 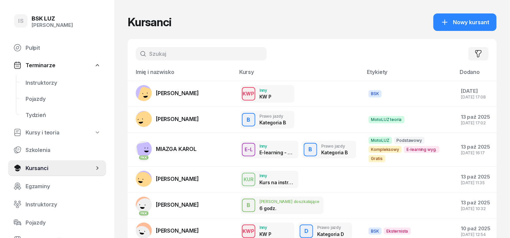 I want to click on span: Terminarze, so click(x=40, y=65).